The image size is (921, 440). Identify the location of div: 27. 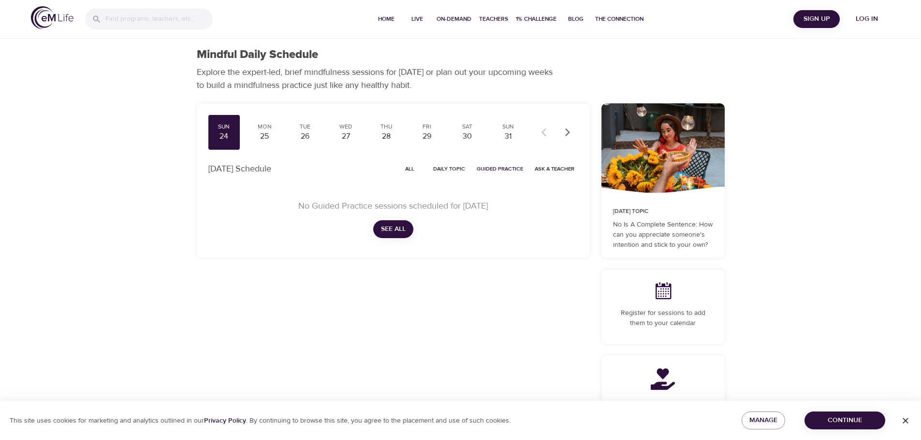
(346, 136).